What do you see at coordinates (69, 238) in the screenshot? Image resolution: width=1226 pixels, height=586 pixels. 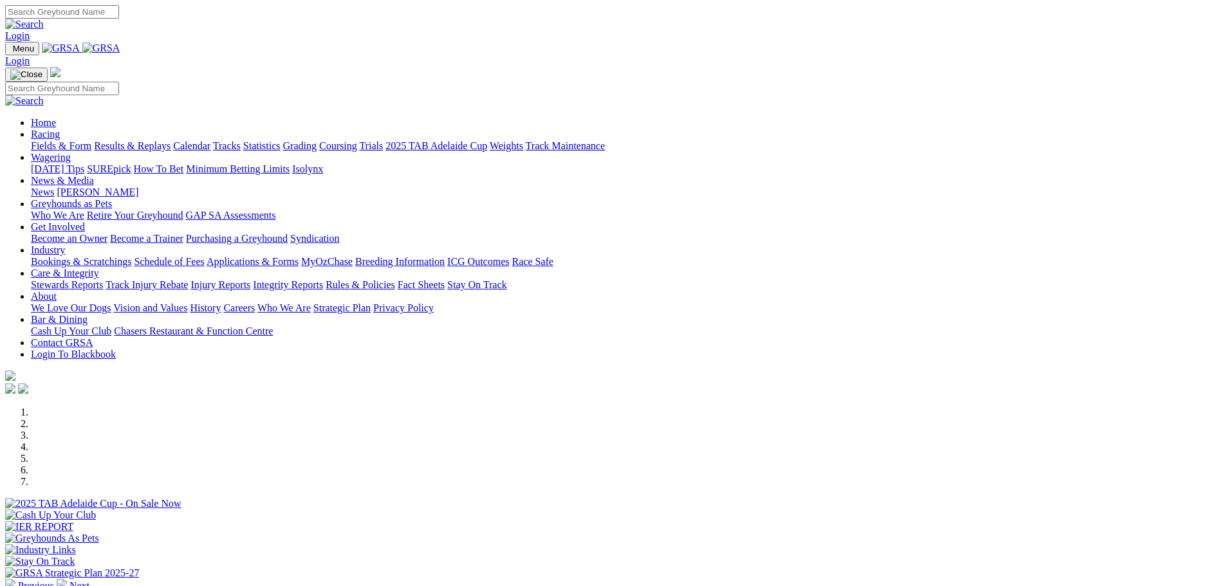 I see `a: Become an Owner` at bounding box center [69, 238].